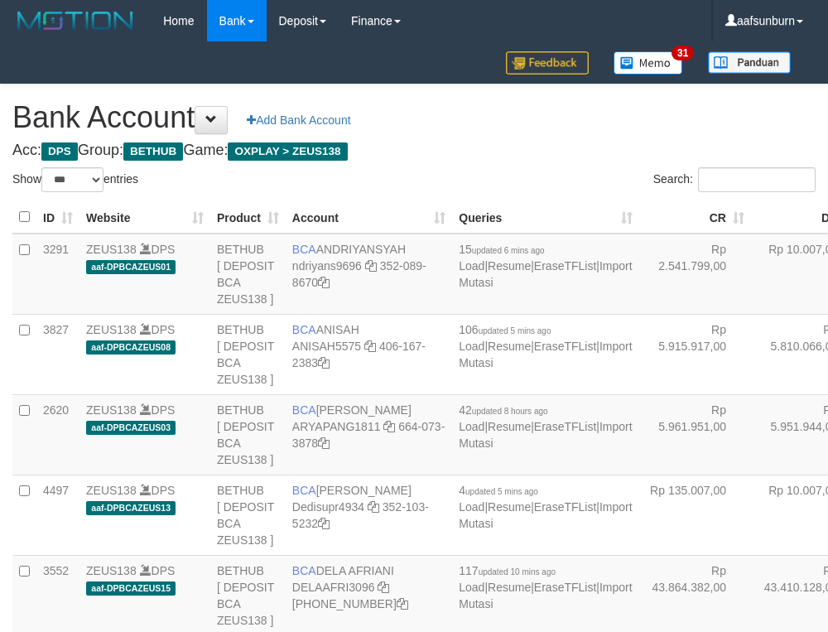 This screenshot has height=632, width=828. I want to click on span: 106, so click(504, 330).